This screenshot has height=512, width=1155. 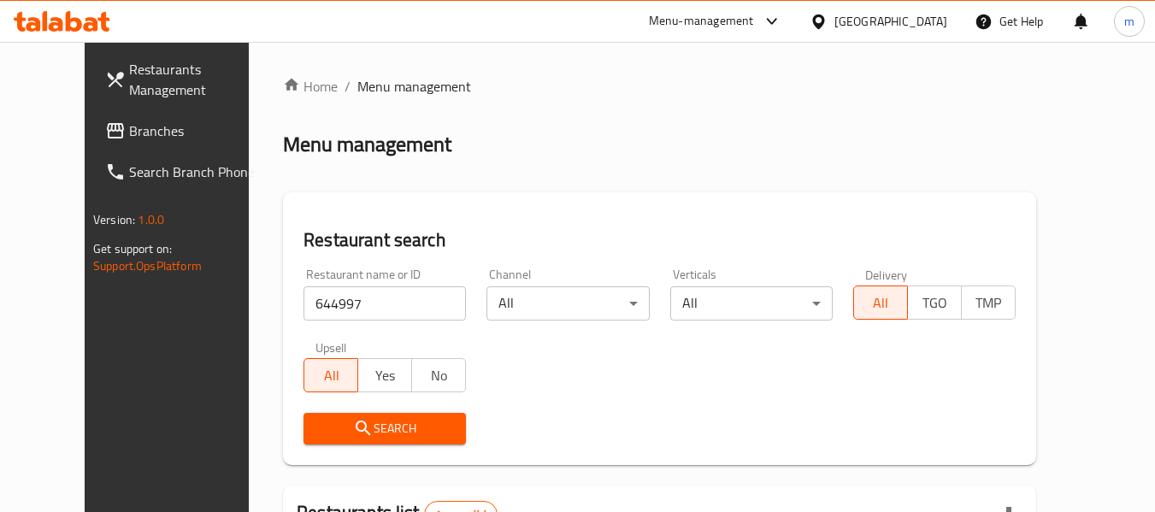 What do you see at coordinates (185, 172) in the screenshot?
I see `a: Search Branch Phone` at bounding box center [185, 172].